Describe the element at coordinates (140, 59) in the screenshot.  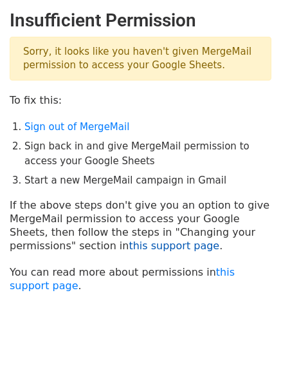
I see `p: Sorry, it looks like you haven't given MergeMail permission to access your Google Sheets.` at that location.